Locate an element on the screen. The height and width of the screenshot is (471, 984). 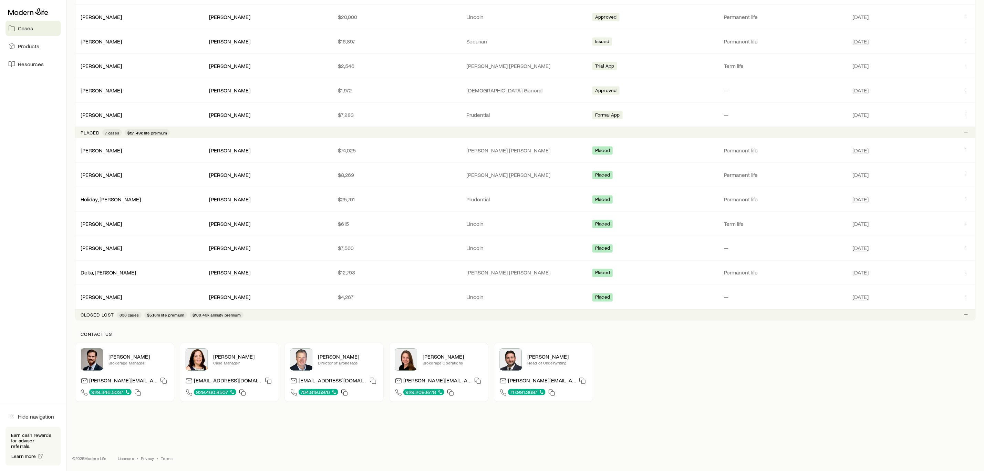
span: Resources is located at coordinates (31, 64).